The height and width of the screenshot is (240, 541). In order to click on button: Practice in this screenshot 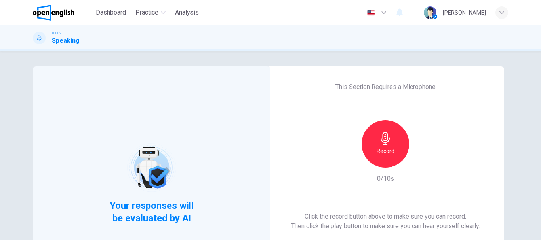, I will do `click(150, 13)`.